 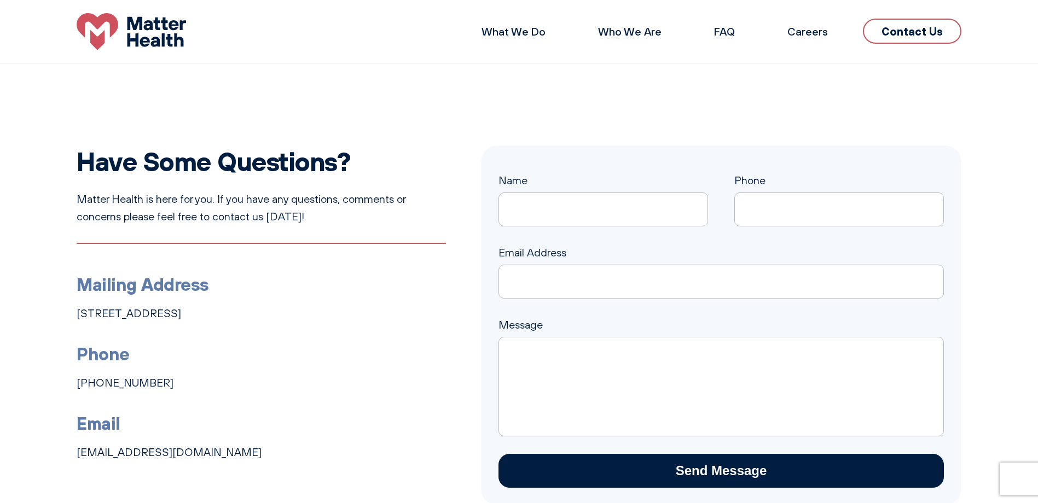 I want to click on label: Phone, so click(x=839, y=194).